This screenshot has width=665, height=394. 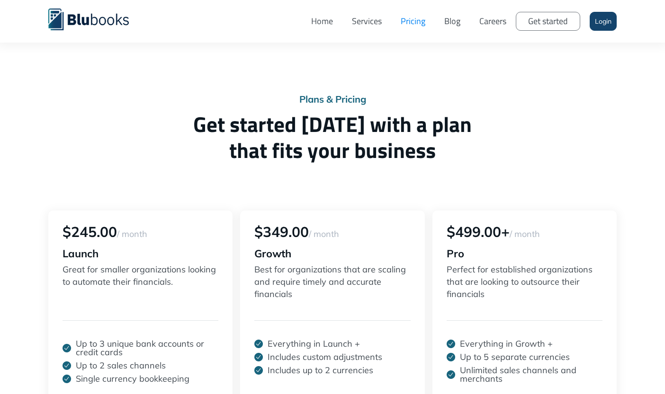 I want to click on a: Services, so click(x=367, y=21).